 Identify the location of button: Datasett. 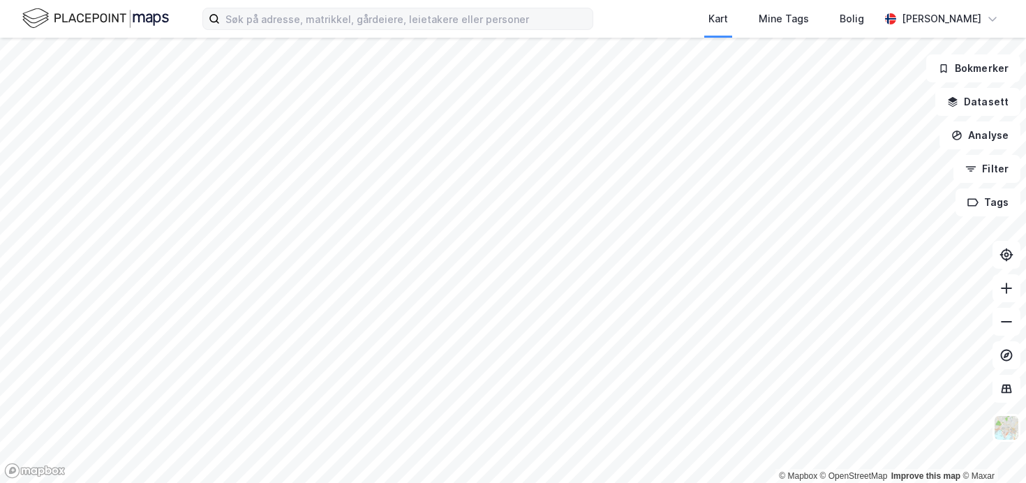
(977, 102).